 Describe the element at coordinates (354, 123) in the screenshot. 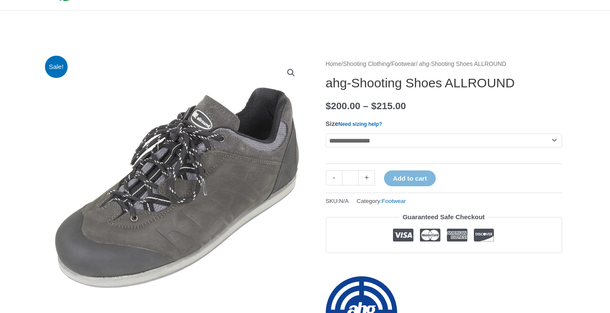

I see `label: Size` at that location.